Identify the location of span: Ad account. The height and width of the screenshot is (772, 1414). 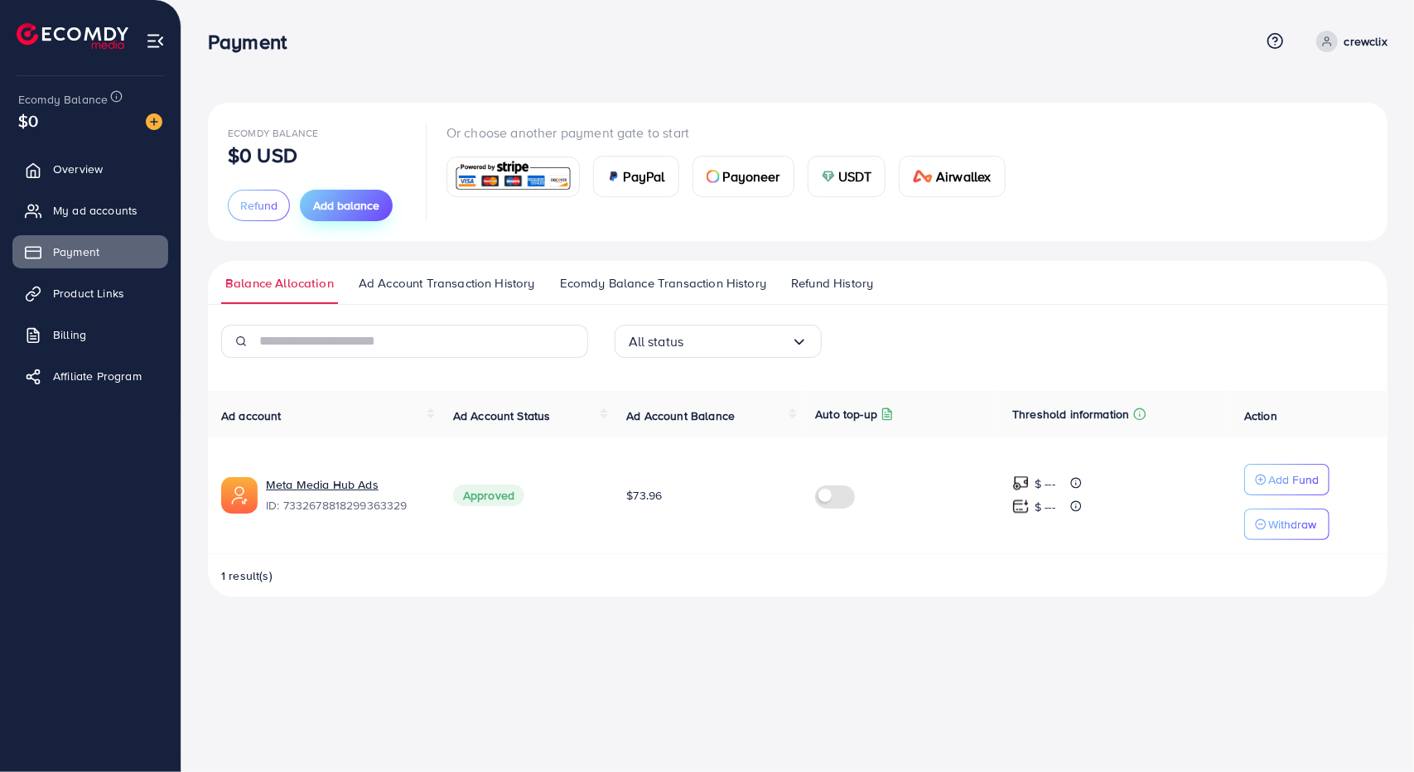
(251, 416).